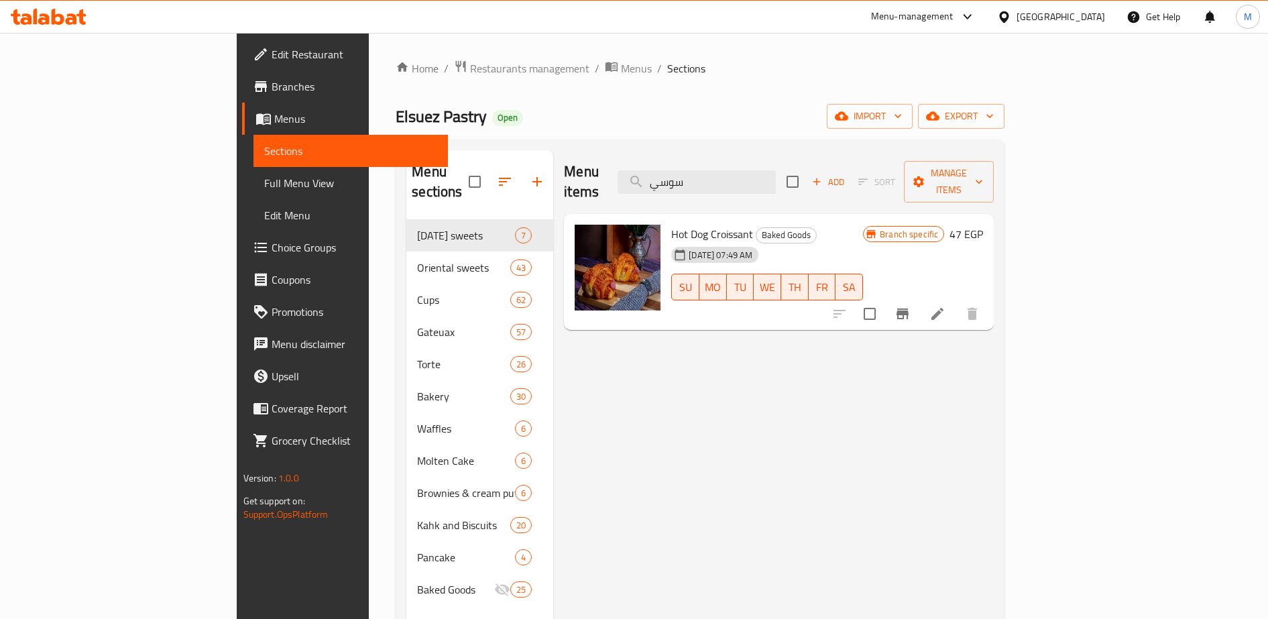 Image resolution: width=1268 pixels, height=619 pixels. I want to click on div: Molten Cake, so click(466, 461).